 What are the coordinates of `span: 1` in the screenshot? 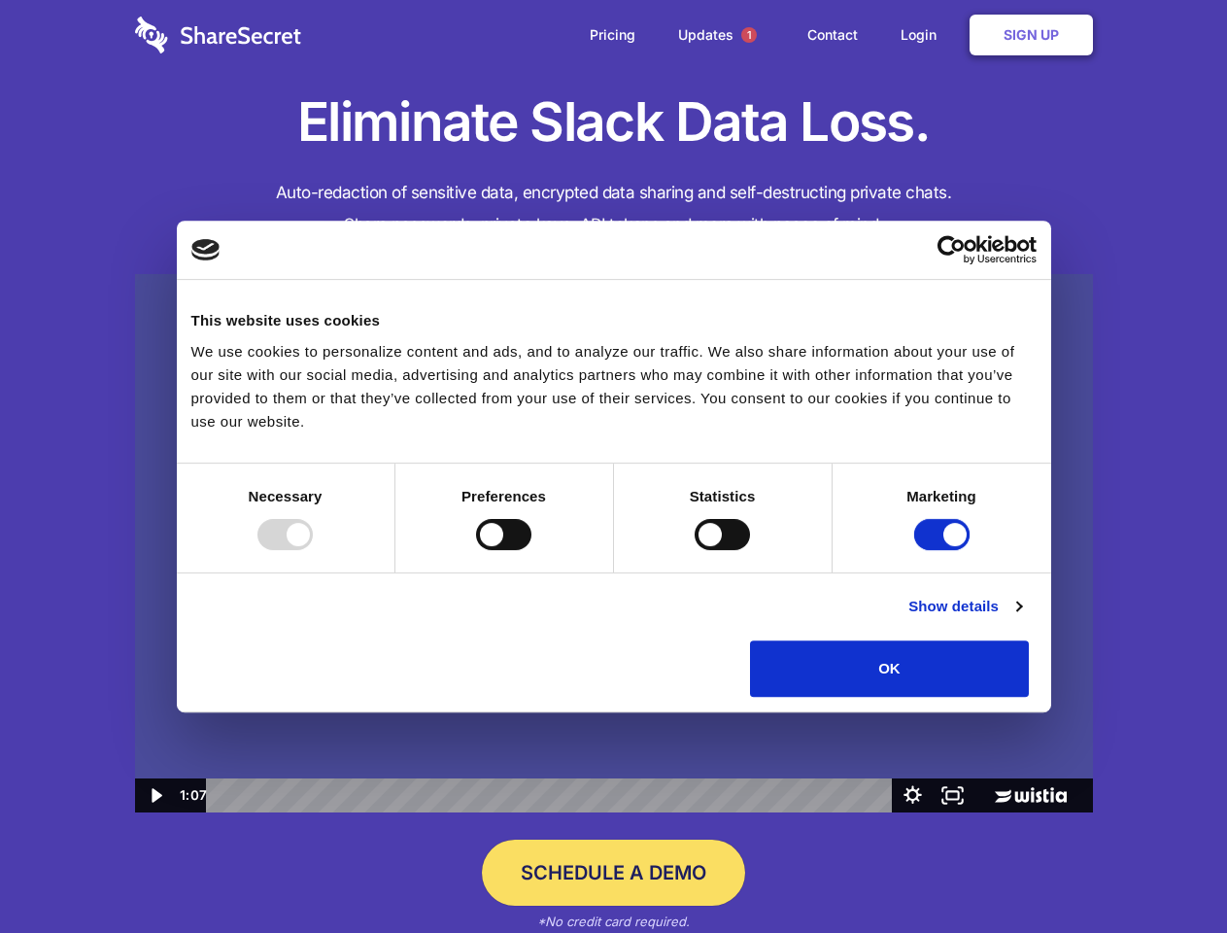 It's located at (749, 35).